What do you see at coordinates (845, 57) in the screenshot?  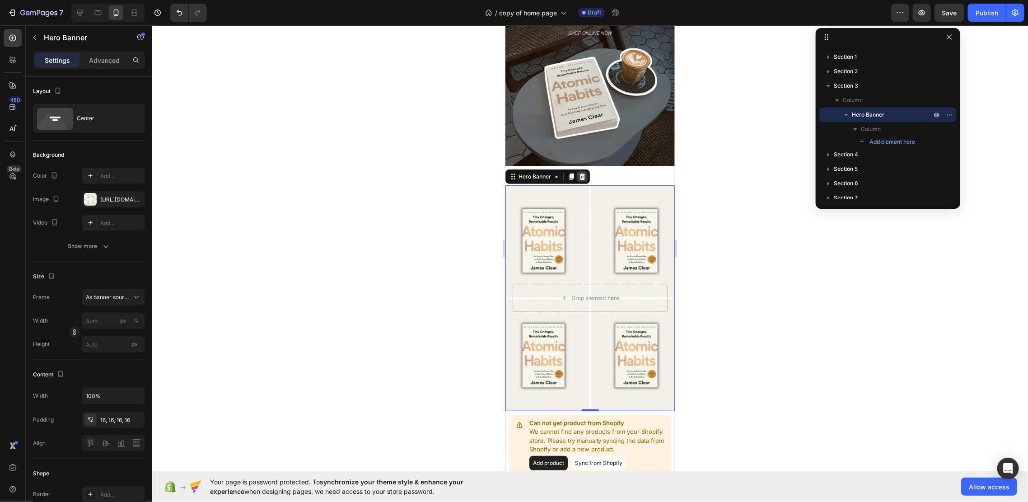 I see `span: Section 1` at bounding box center [845, 57].